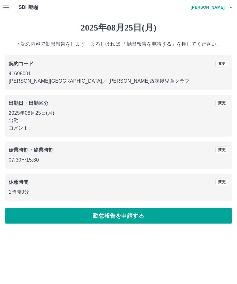 This screenshot has width=237, height=284. What do you see at coordinates (118, 44) in the screenshot?
I see `p: 下記の内容で勤怠報告をします。よろしければ 「勤怠報告を申請する」を押してください。` at bounding box center [118, 44].